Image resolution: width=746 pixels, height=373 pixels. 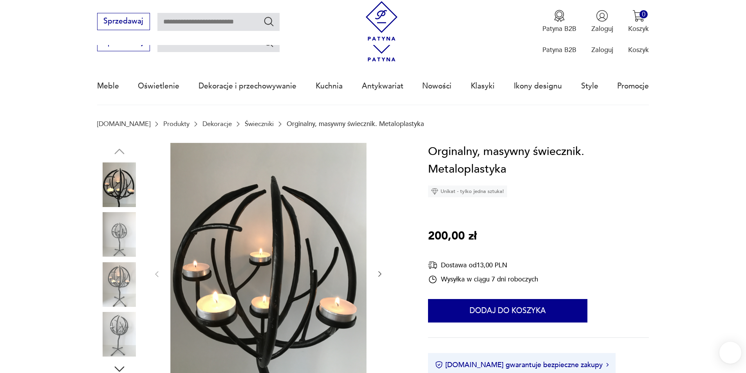 What do you see at coordinates (602, 16) in the screenshot?
I see `img: Ikonka użytkownika` at bounding box center [602, 16].